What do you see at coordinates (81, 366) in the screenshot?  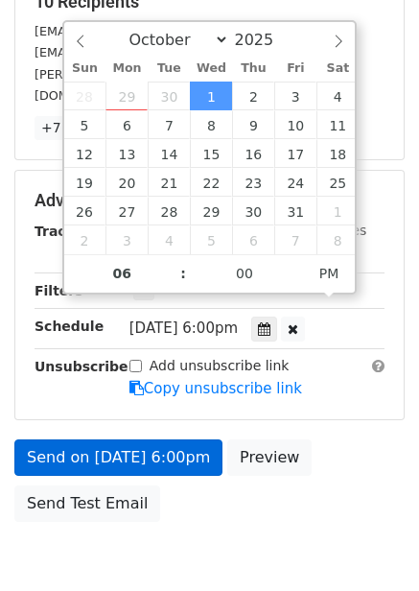 I see `strong: Unsubscribe` at bounding box center [81, 366].